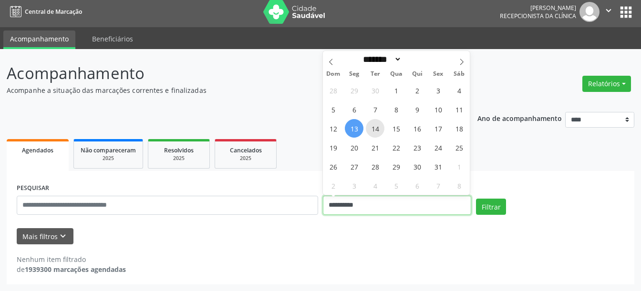 The image size is (641, 291). I want to click on span: Outubro 3, 2025, so click(438, 90).